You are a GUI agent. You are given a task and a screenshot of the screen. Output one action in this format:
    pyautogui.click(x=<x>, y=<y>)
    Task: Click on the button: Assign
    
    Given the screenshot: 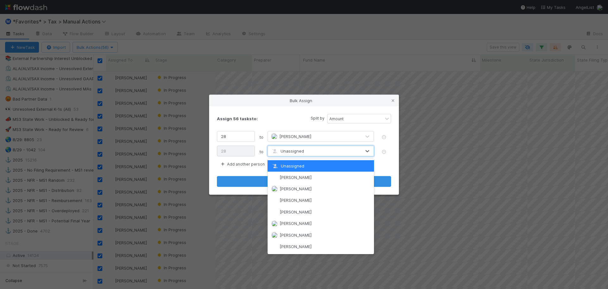 What is the action you would take?
    pyautogui.click(x=304, y=181)
    